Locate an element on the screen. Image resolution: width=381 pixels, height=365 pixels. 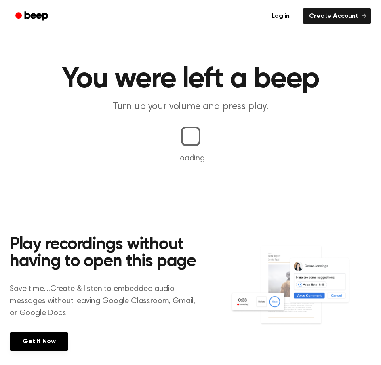
a: Create Account is located at coordinates (337, 16).